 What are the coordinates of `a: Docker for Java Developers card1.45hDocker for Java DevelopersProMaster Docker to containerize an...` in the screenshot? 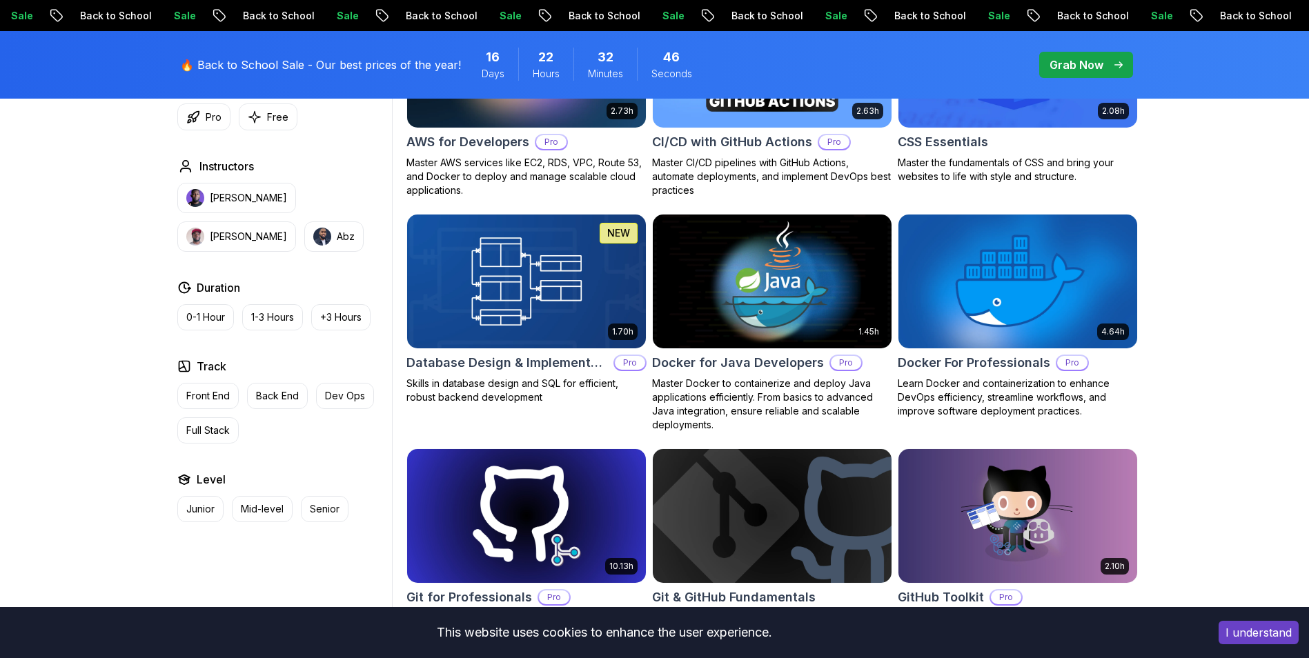 It's located at (772, 323).